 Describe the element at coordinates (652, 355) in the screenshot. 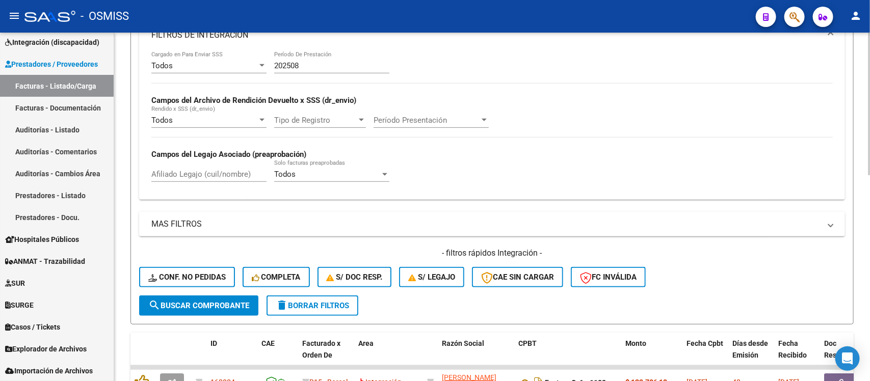

I see `datatable-header-cell: Monto` at that location.